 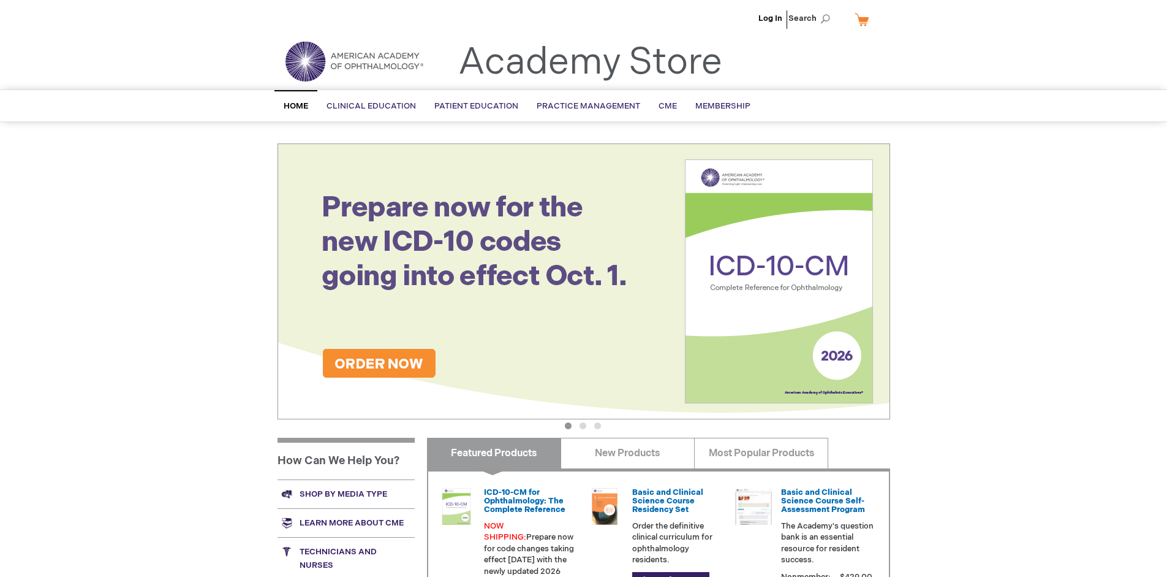 What do you see at coordinates (346, 458) in the screenshot?
I see `h1: How Can We Help You?` at bounding box center [346, 458].